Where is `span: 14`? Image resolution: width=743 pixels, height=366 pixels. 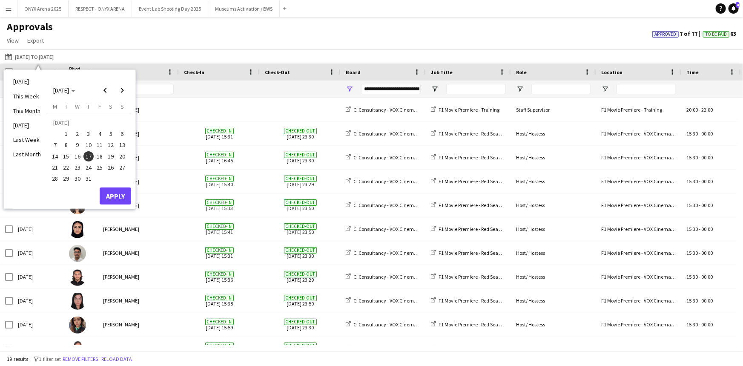
span: 14 is located at coordinates (55, 156).